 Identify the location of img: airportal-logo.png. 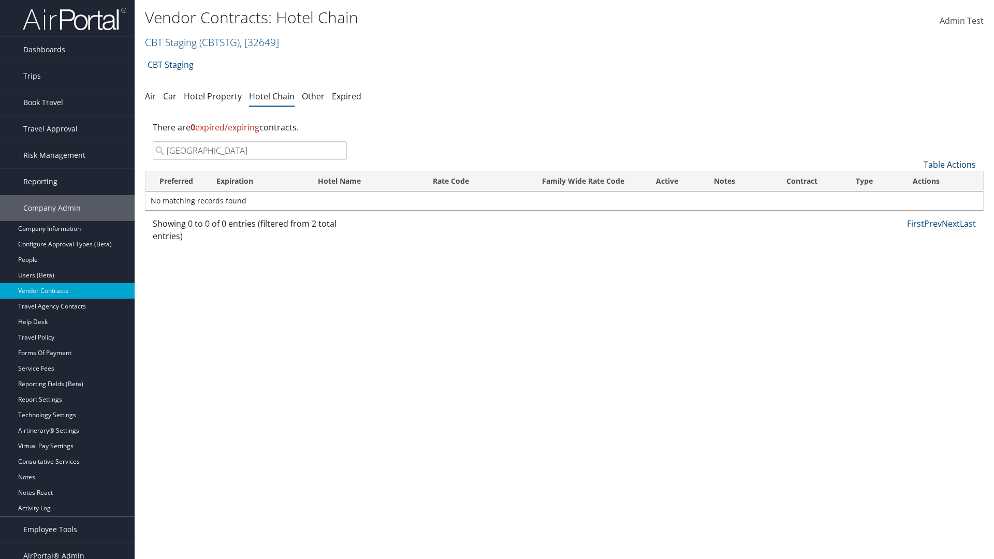
(75, 19).